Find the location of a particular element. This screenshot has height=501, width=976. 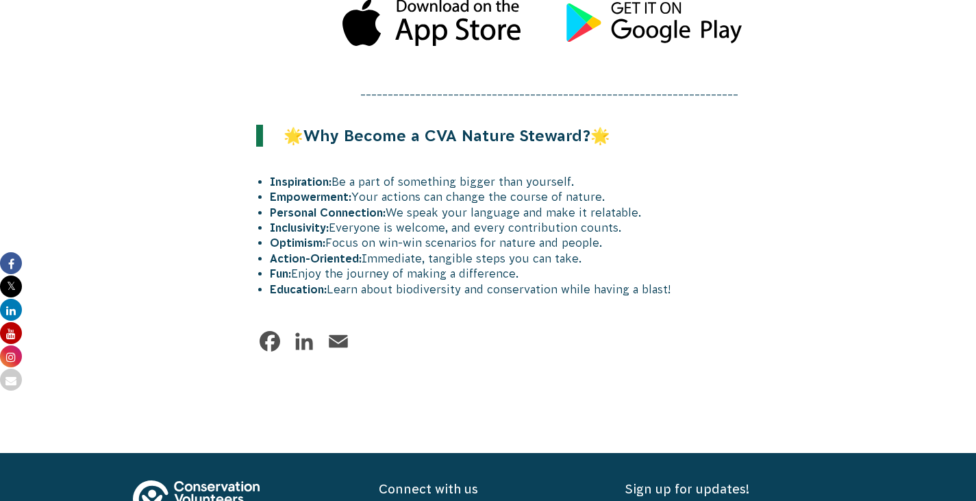

strong: Inspiration: is located at coordinates (301, 181).